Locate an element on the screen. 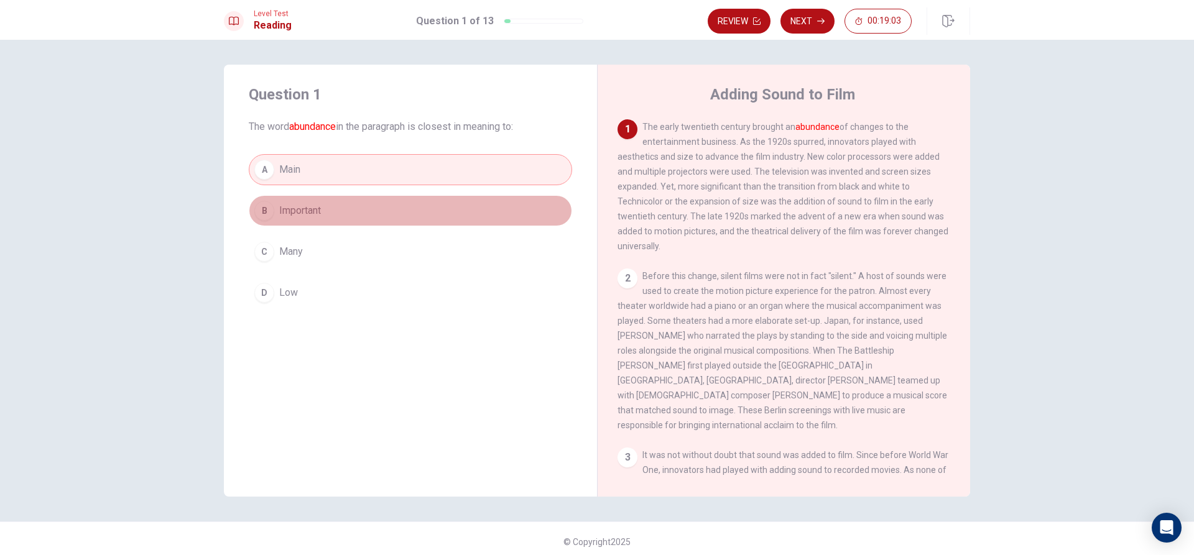 This screenshot has height=555, width=1194. button: Next is located at coordinates (807, 21).